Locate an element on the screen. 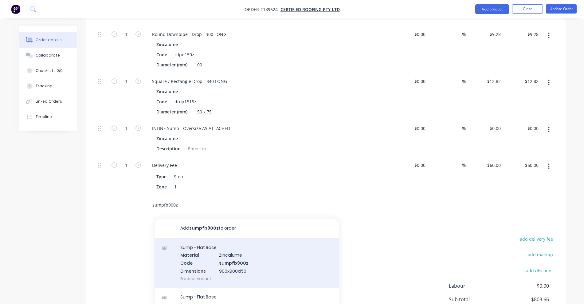 The image size is (584, 304). div: Delivery Fee is located at coordinates (164, 165).